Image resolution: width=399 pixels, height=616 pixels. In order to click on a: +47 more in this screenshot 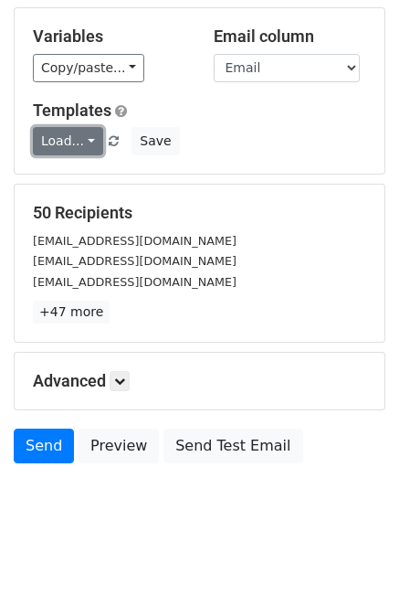, I will do `click(71, 312)`.